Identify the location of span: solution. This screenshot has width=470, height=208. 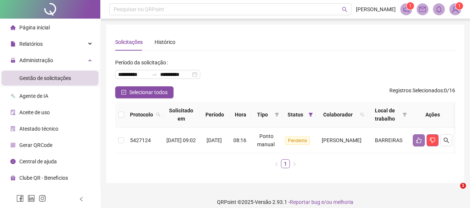
(13, 129).